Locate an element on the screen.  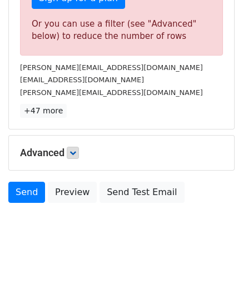
h5: Advanced is located at coordinates (121, 153).